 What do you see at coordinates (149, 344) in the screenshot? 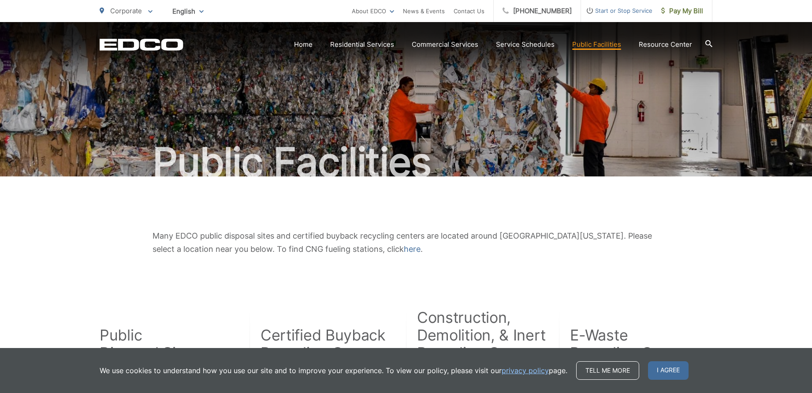
I see `h2: Public Disposal Sites` at bounding box center [149, 344].